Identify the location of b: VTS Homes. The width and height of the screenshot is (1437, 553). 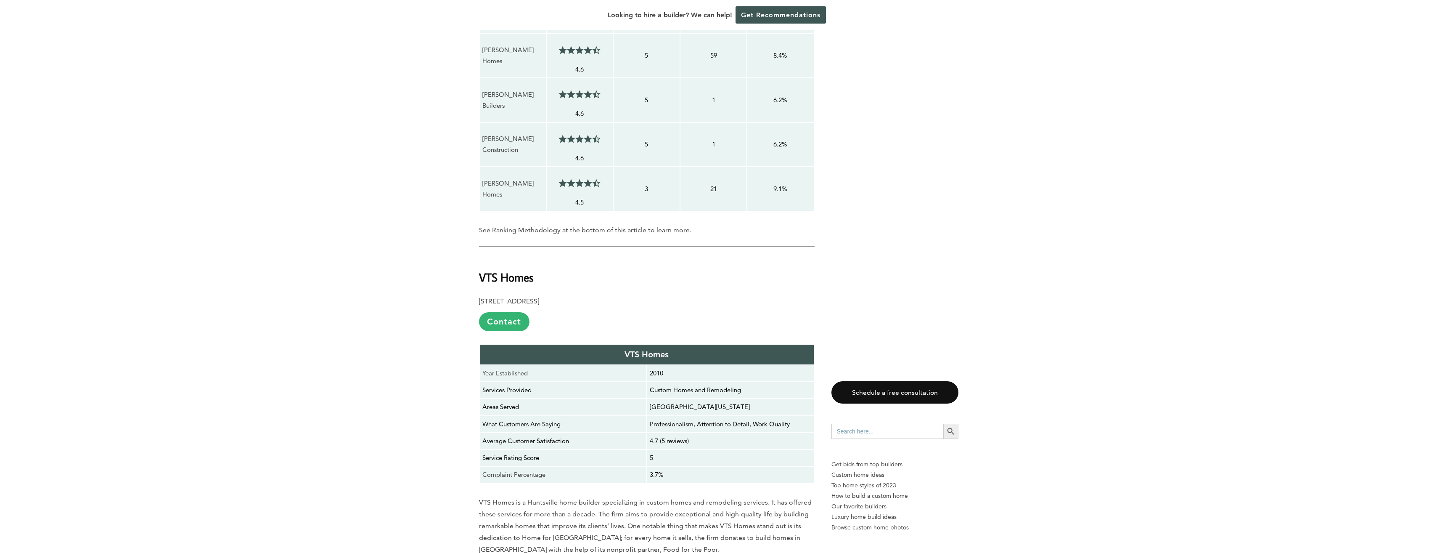
(506, 277).